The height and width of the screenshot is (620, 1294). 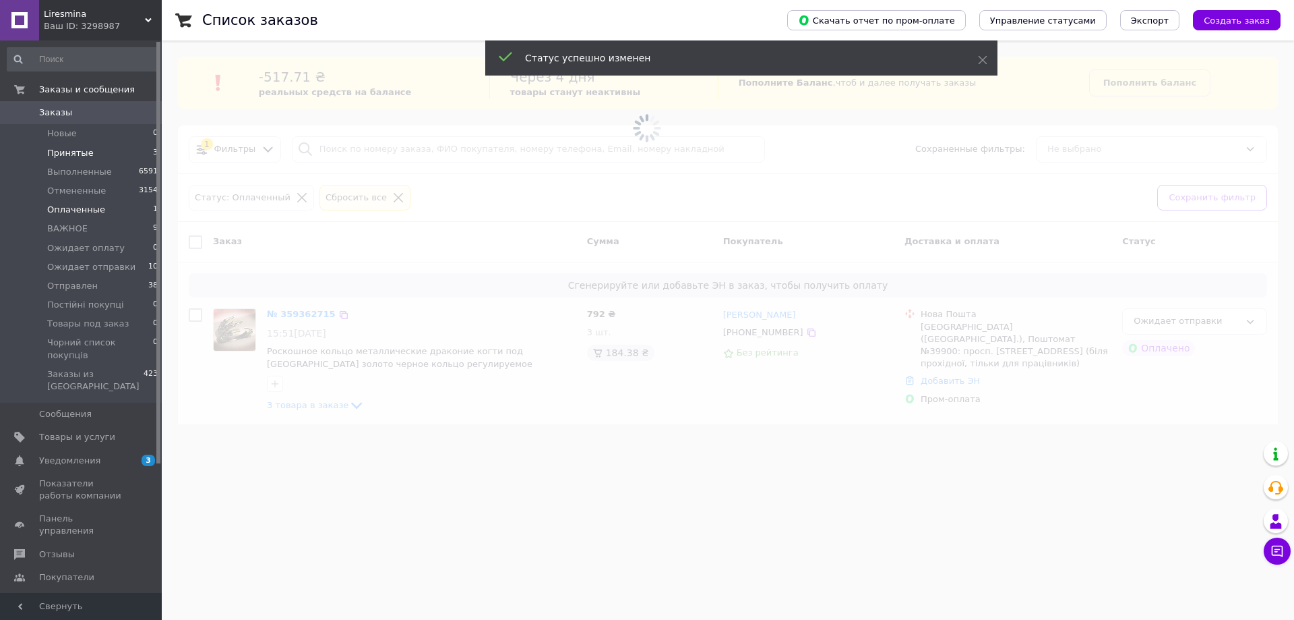 I want to click on span: Создать заказ, so click(x=1237, y=20).